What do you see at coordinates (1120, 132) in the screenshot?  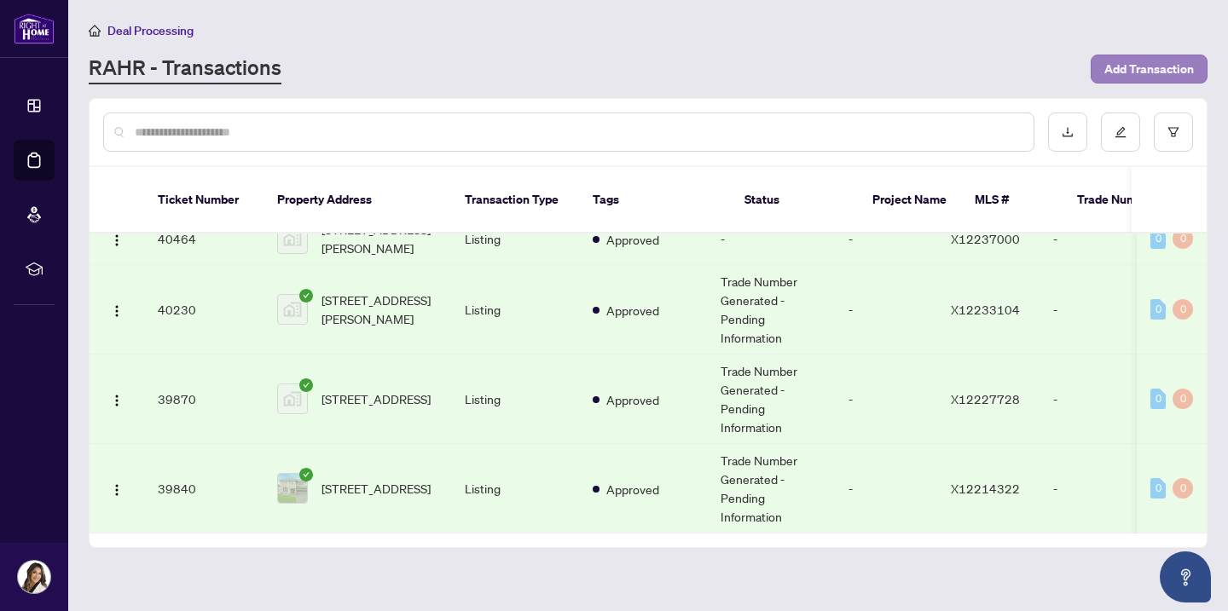 I see `span: edit` at bounding box center [1120, 132].